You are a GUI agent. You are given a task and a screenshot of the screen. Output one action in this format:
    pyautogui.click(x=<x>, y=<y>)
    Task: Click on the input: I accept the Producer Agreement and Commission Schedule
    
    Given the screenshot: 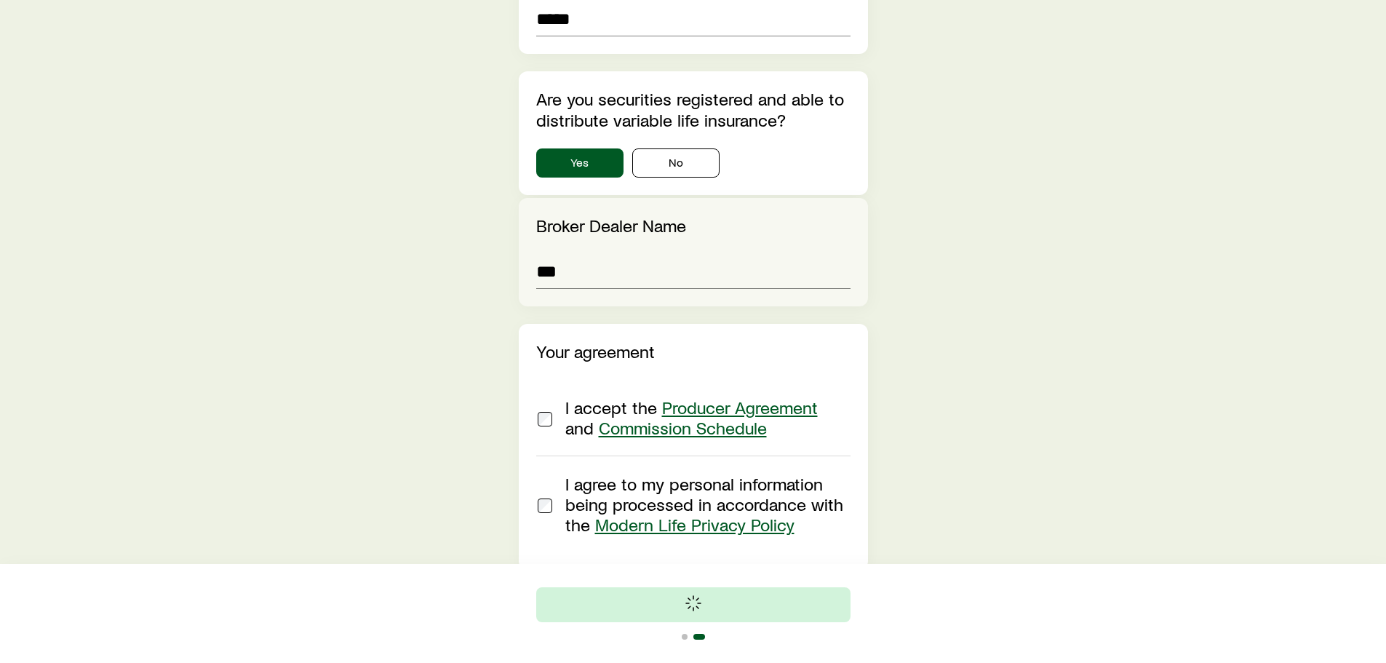 What is the action you would take?
    pyautogui.click(x=545, y=419)
    